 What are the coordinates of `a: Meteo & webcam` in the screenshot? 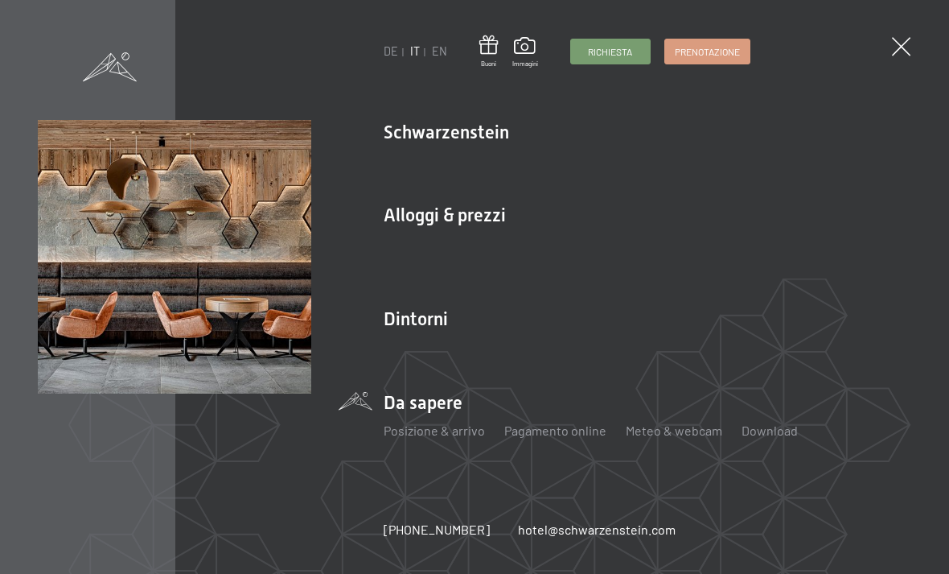 It's located at (674, 430).